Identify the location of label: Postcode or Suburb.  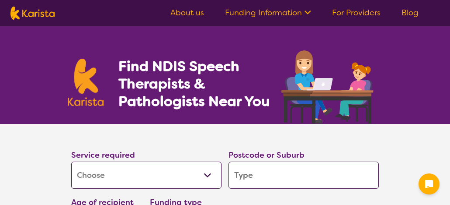
(267, 155).